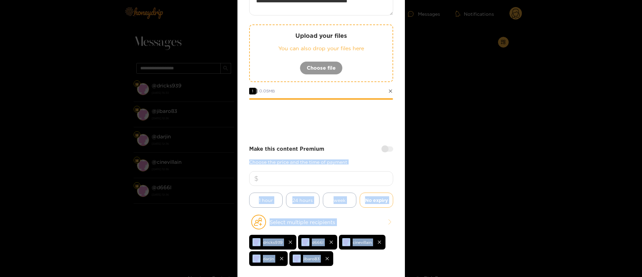  What do you see at coordinates (321, 48) in the screenshot?
I see `p: You can also drop your files here` at bounding box center [321, 48].